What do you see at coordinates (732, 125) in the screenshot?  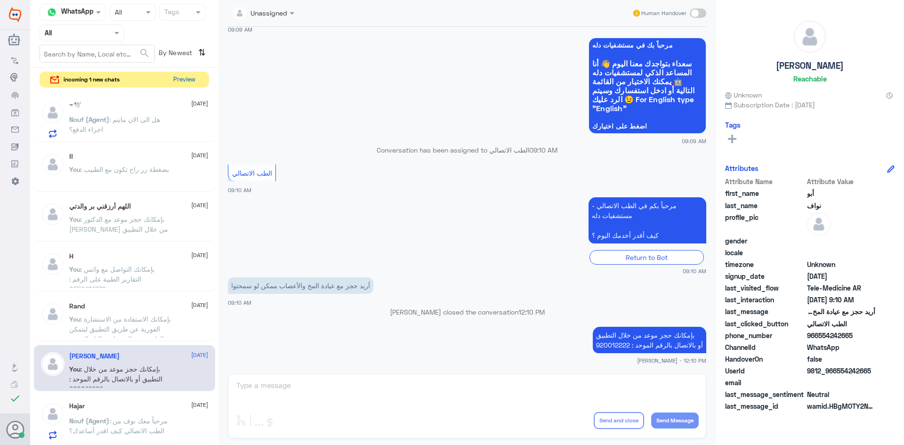 I see `h6: Tags` at bounding box center [732, 125].